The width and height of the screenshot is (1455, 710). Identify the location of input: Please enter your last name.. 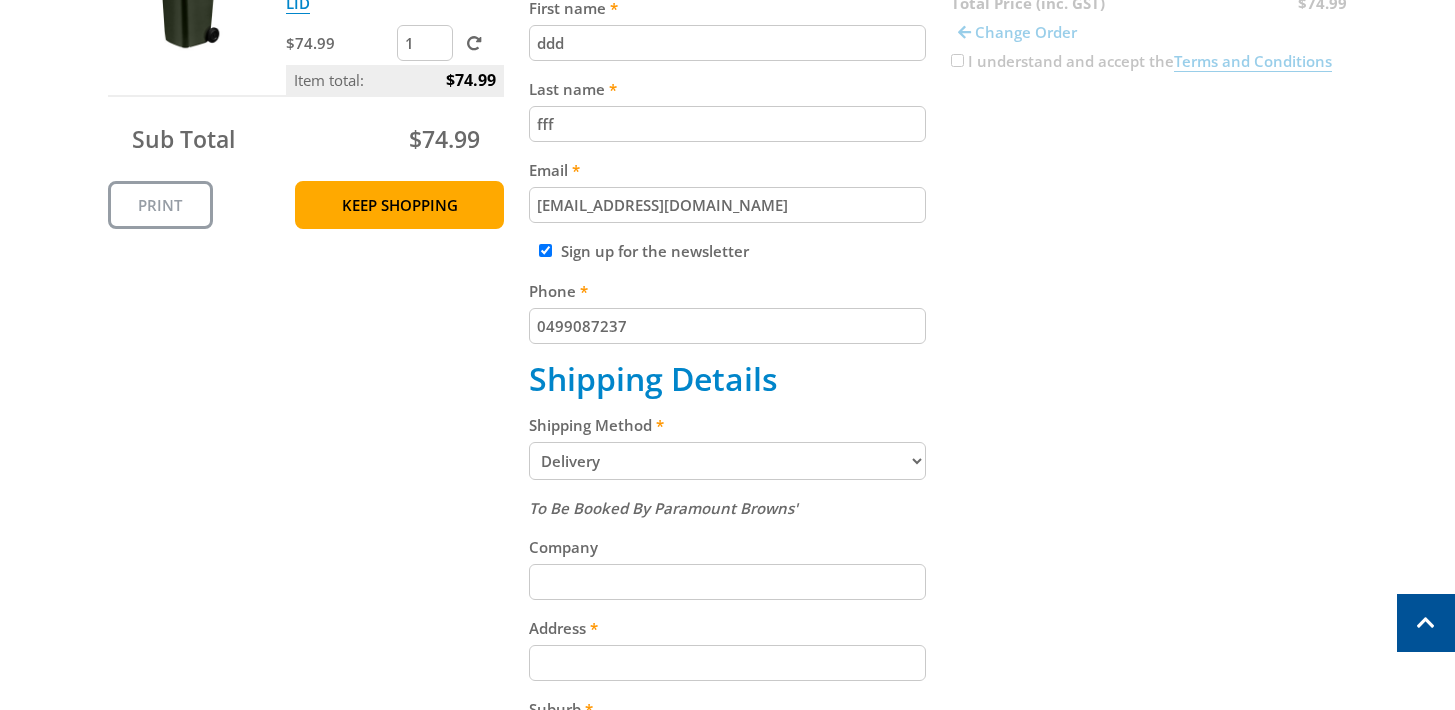
(727, 124).